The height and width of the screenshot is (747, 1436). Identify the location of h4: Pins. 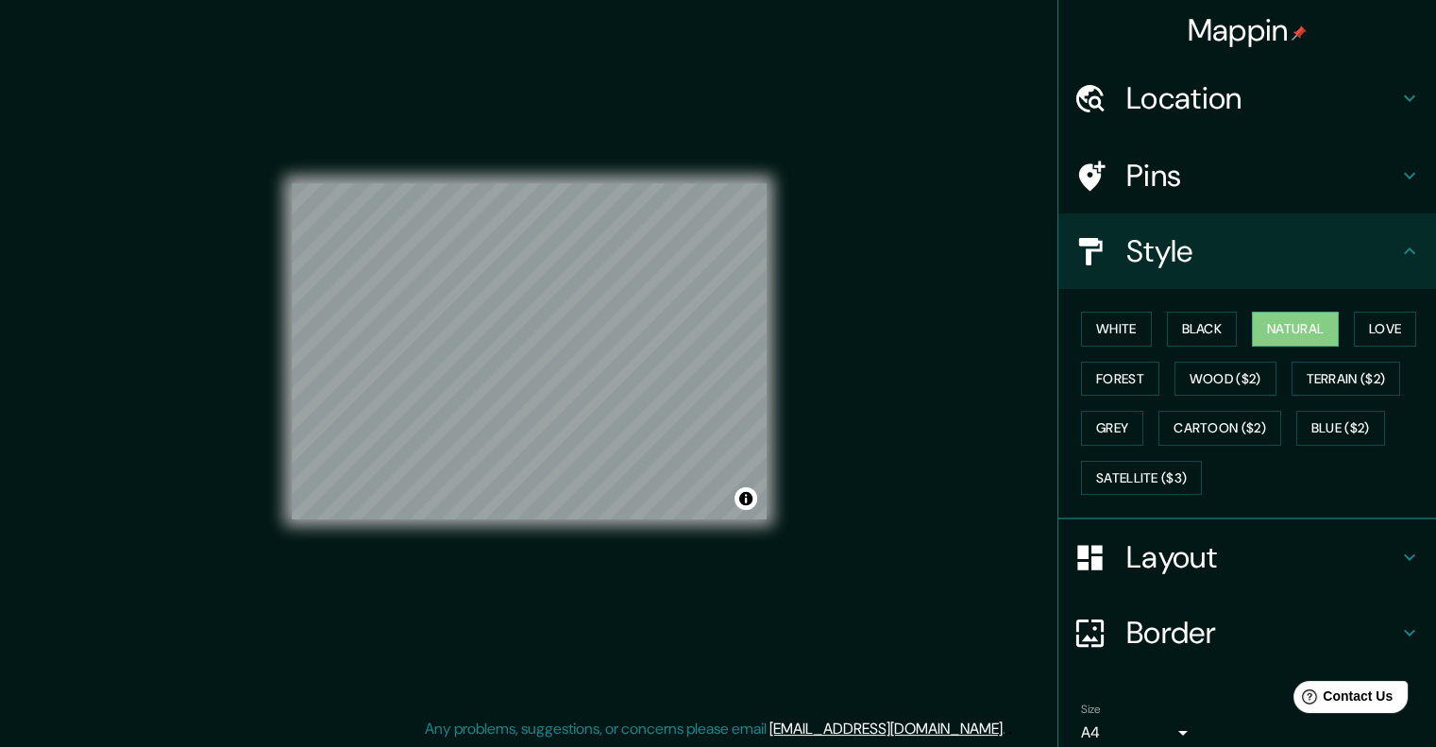
(1262, 176).